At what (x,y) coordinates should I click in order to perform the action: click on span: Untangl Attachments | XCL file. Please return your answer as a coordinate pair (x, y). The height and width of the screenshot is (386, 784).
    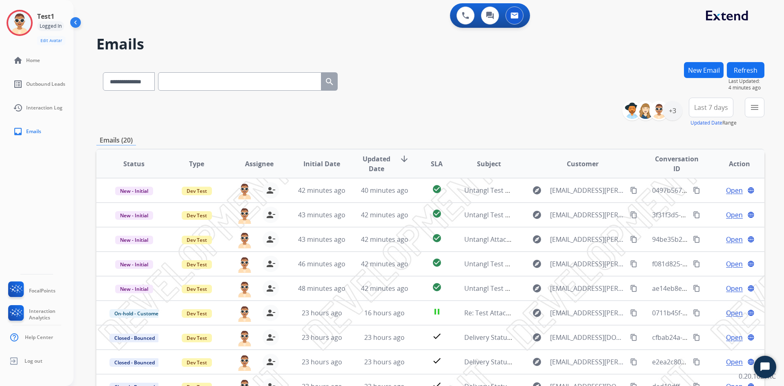
    Looking at the image, I should click on (512, 239).